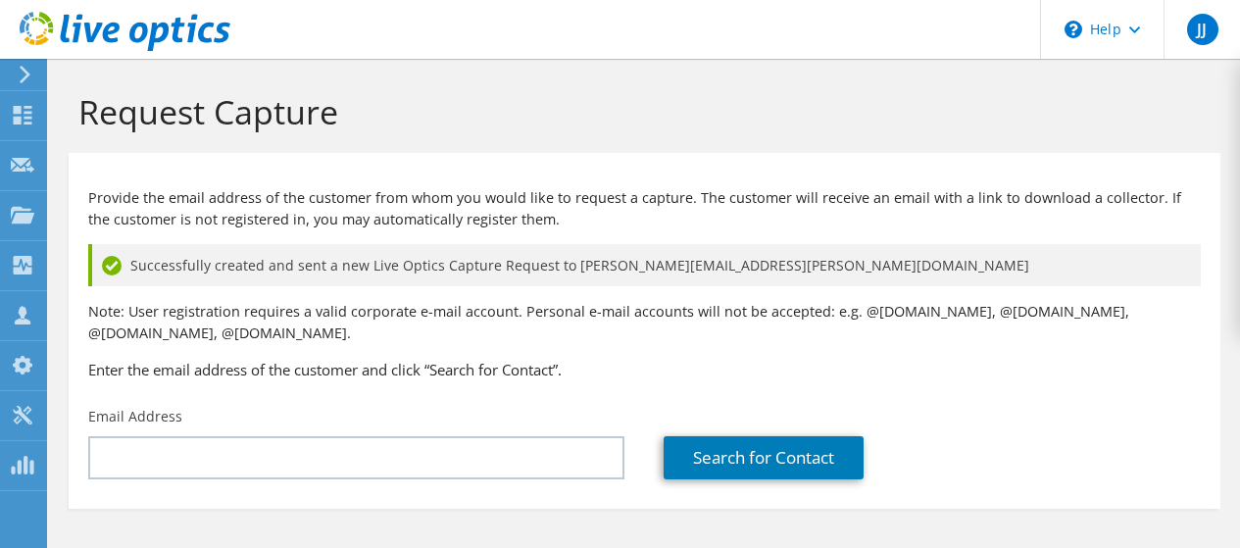  What do you see at coordinates (1073, 29) in the screenshot?
I see `svg: \n` at bounding box center [1073, 29].